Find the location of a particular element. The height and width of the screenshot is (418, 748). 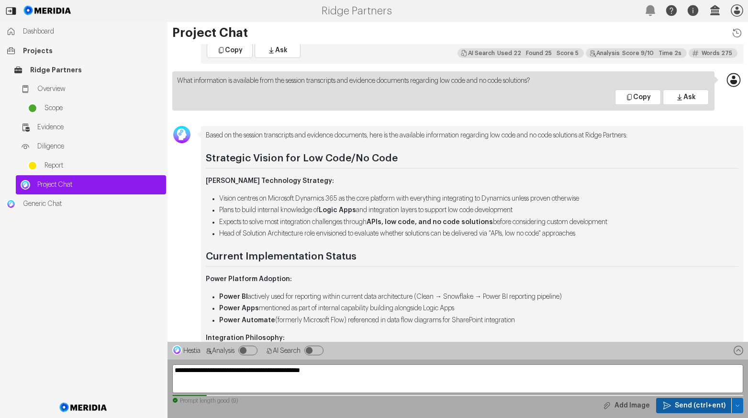

span: Project Chat is located at coordinates (99, 185).